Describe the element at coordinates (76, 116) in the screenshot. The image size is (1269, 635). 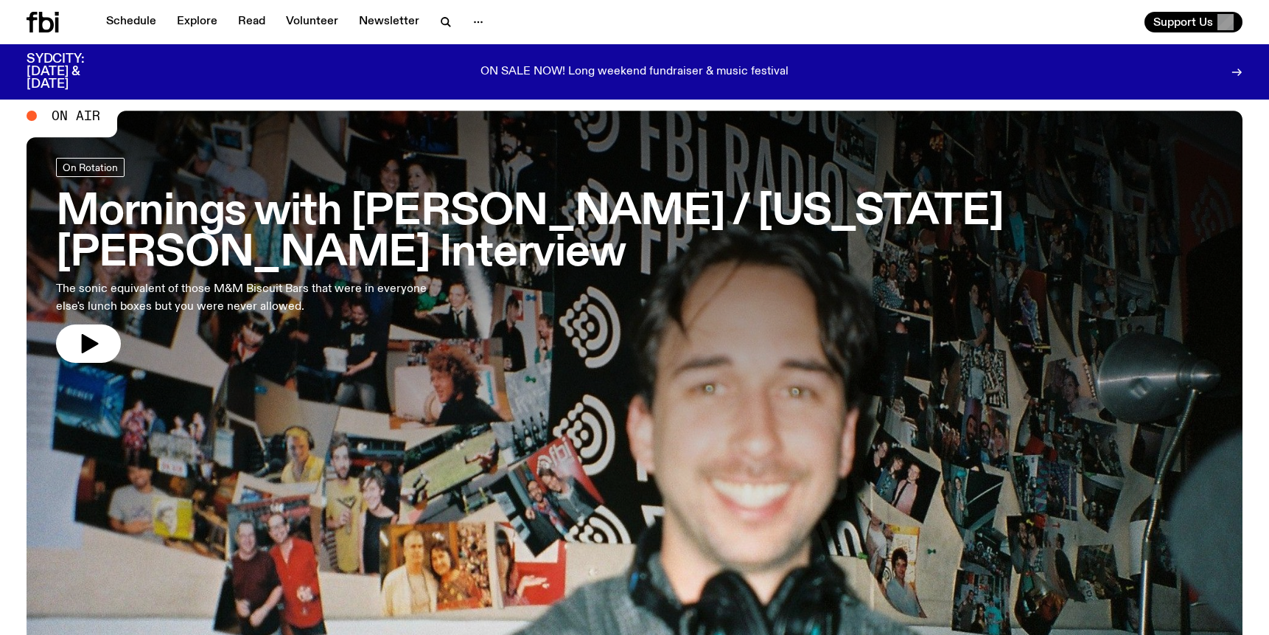
I see `span: On Air` at that location.